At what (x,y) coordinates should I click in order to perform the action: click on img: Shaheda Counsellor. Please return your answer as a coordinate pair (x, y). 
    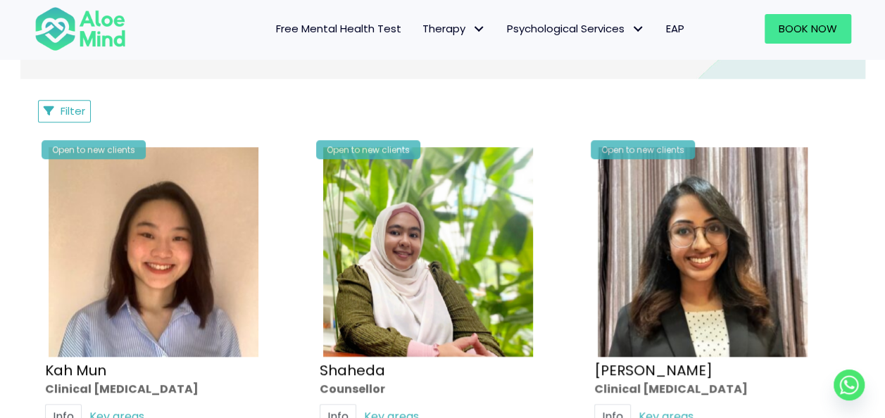
    Looking at the image, I should click on (428, 252).